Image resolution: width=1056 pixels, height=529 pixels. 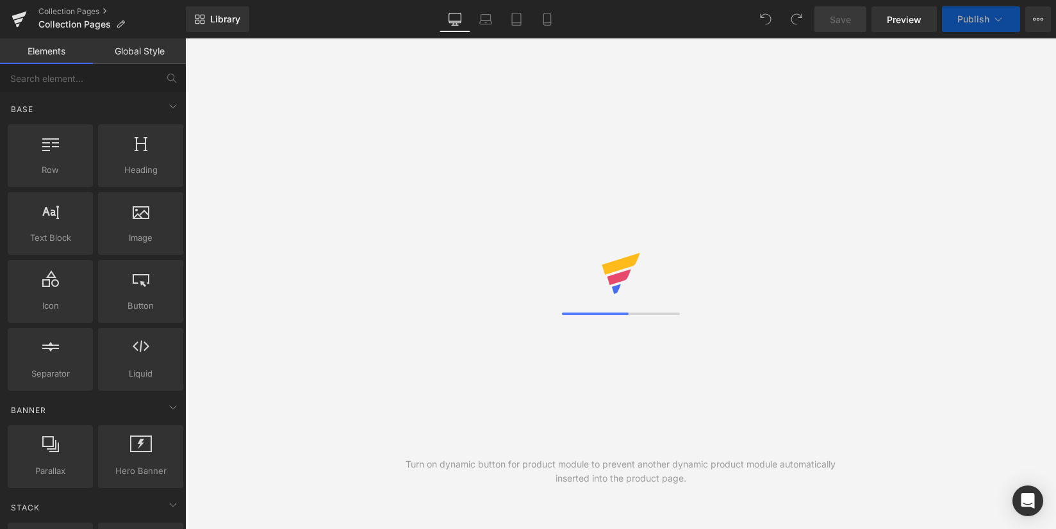 What do you see at coordinates (516, 19) in the screenshot?
I see `a: Tablet` at bounding box center [516, 19].